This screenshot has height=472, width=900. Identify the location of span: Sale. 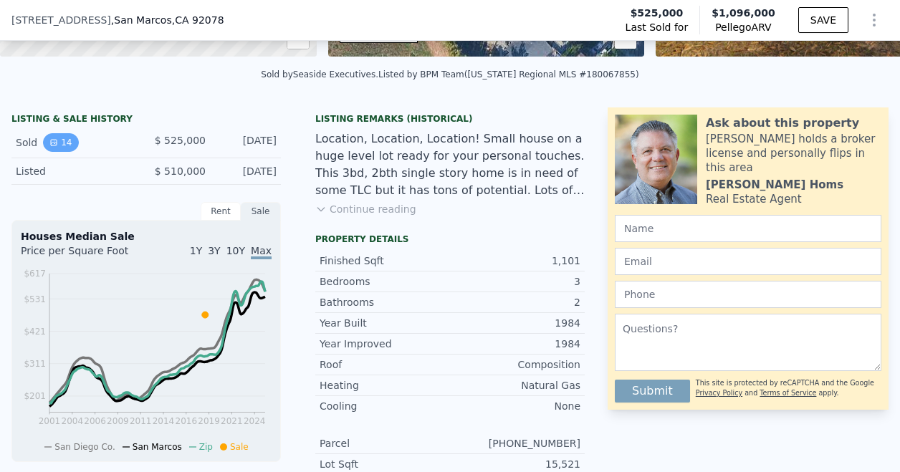
(239, 447).